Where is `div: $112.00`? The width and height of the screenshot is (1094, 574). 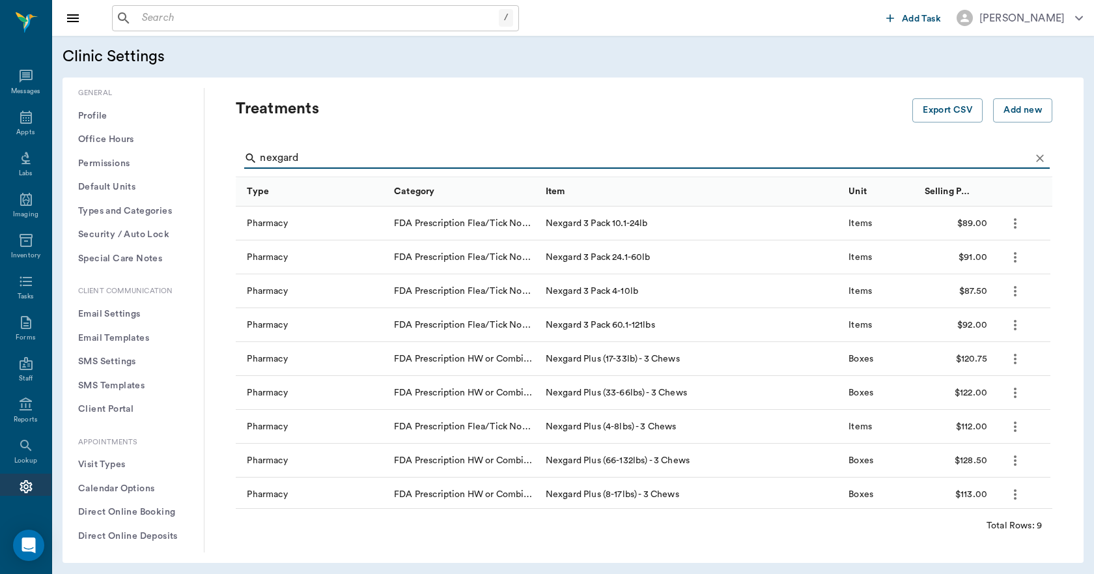
div: $112.00 is located at coordinates (956, 426).